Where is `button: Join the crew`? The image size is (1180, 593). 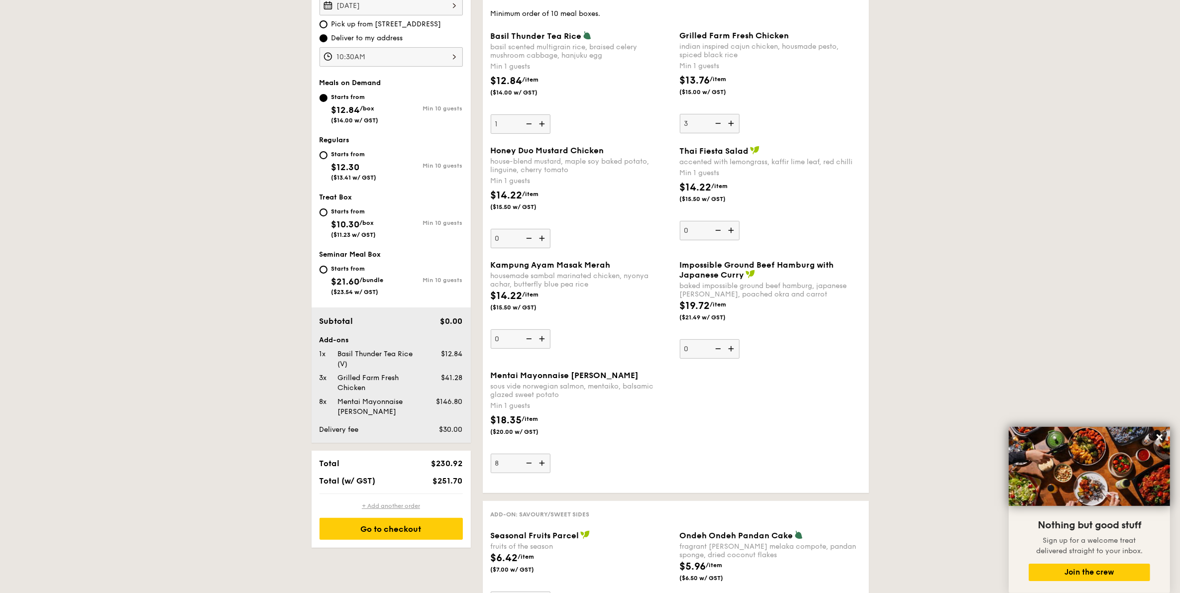 button: Join the crew is located at coordinates (1089, 572).